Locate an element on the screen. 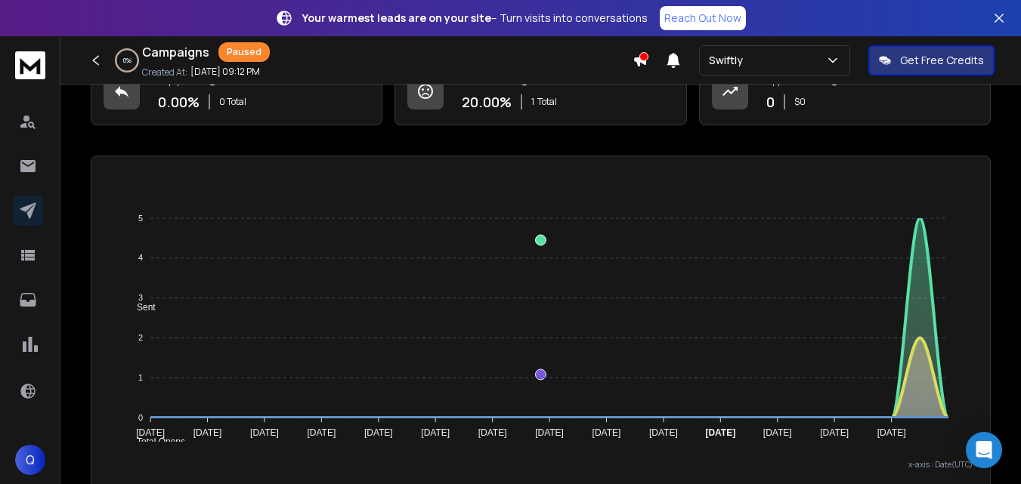 The image size is (1021, 484). h1: Campaigns is located at coordinates (175, 52).